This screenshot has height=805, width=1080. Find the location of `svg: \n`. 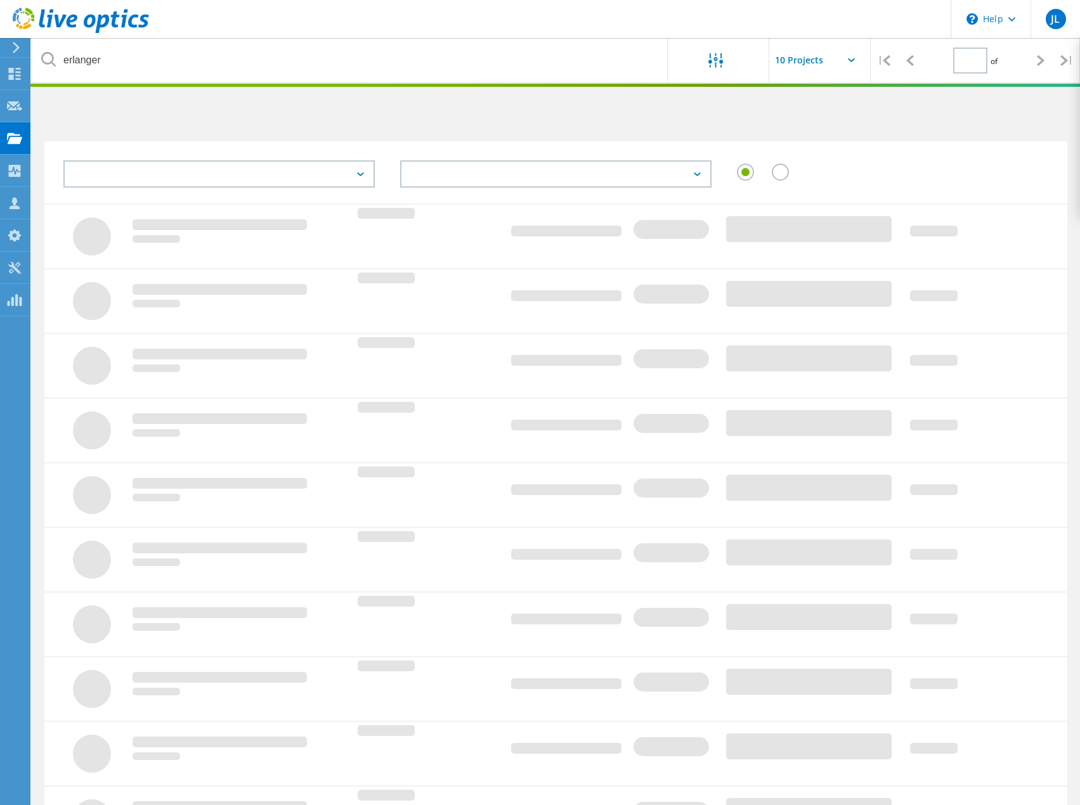

svg: \n is located at coordinates (972, 19).